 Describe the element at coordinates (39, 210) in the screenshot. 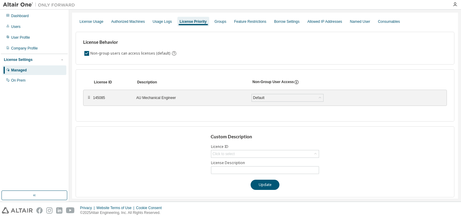

I see `img: facebook.svg` at that location.